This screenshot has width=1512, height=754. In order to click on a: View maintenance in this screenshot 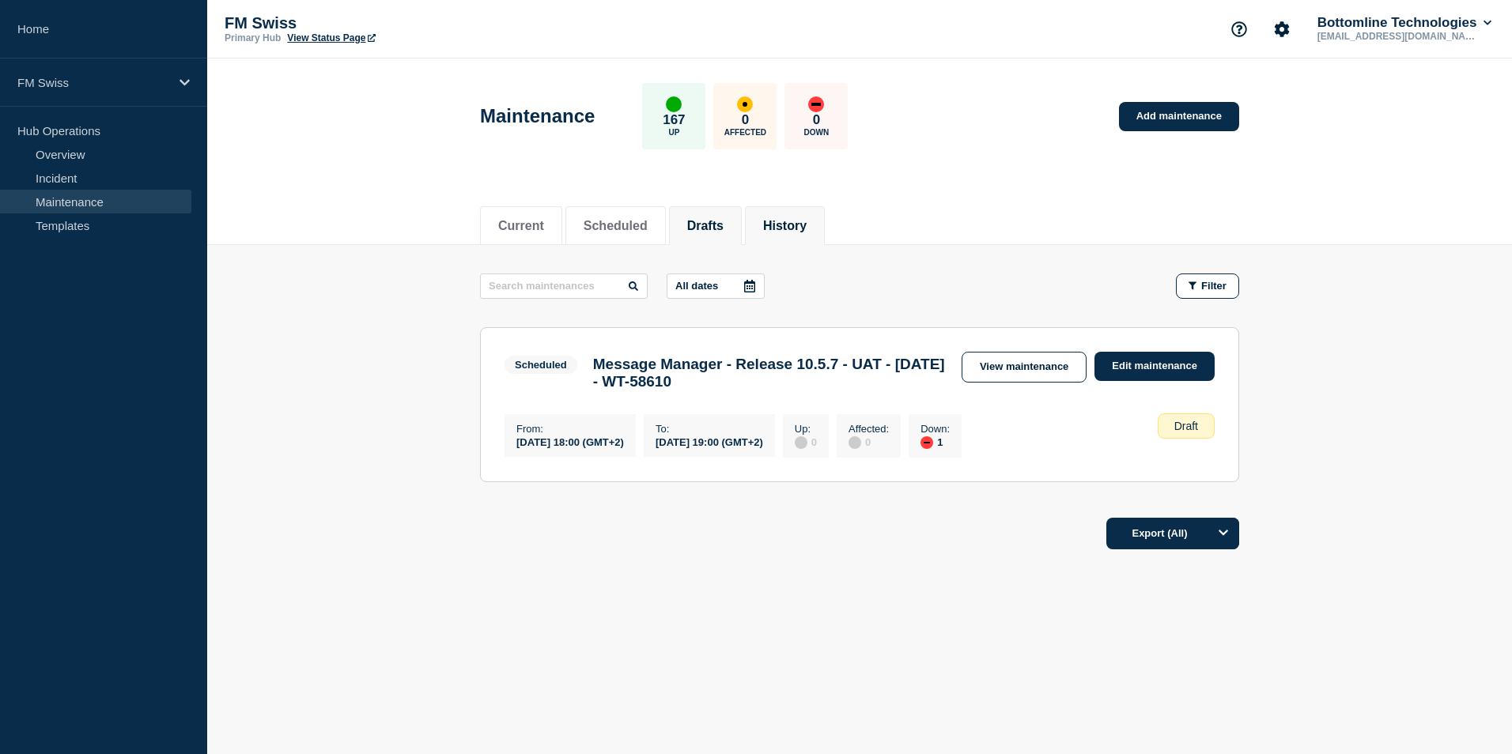, I will do `click(1024, 367)`.